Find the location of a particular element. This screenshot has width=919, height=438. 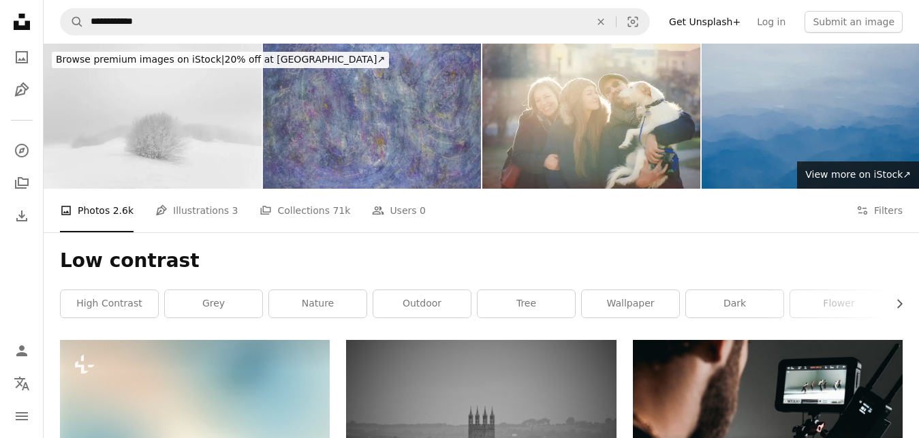

a: tree is located at coordinates (526, 304).